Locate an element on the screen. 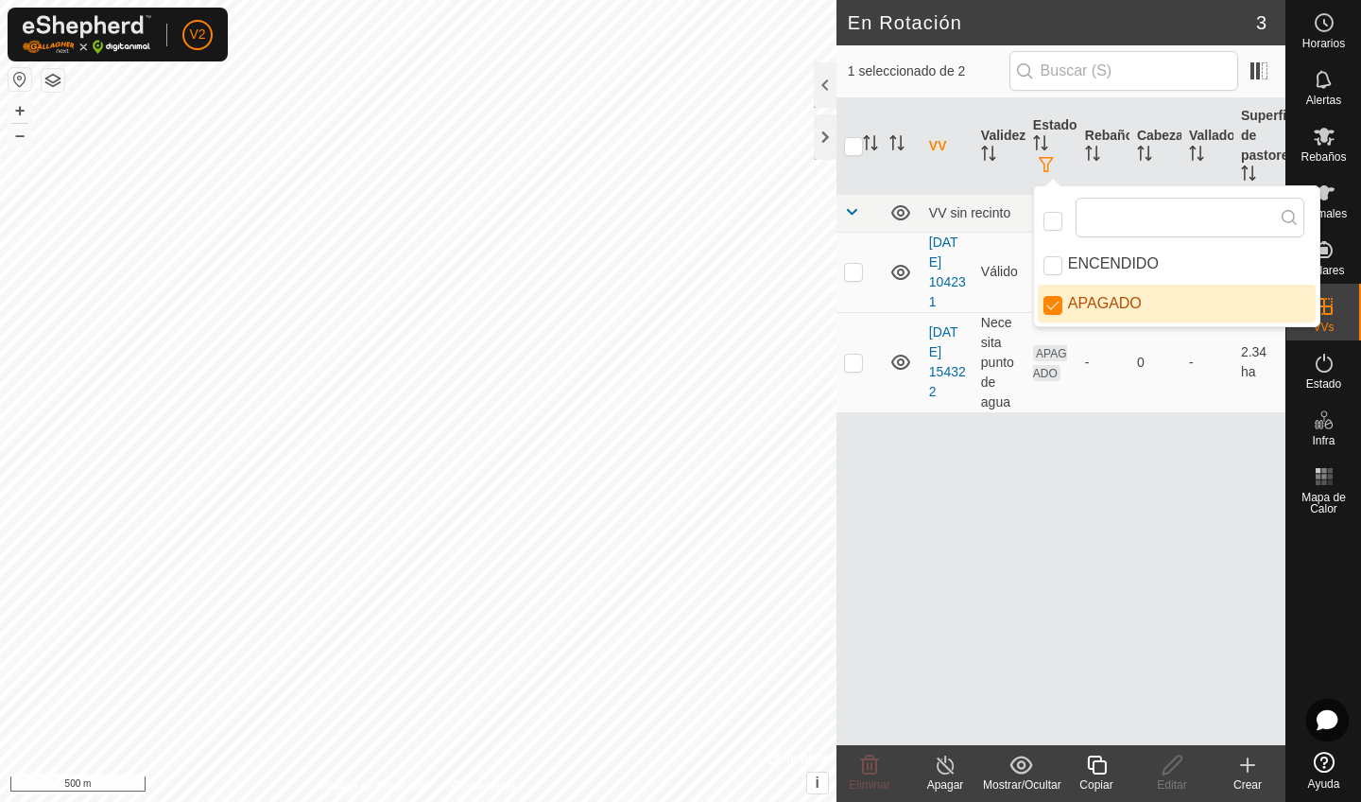  th: Superficie de pastoreo is located at coordinates (1259, 147).